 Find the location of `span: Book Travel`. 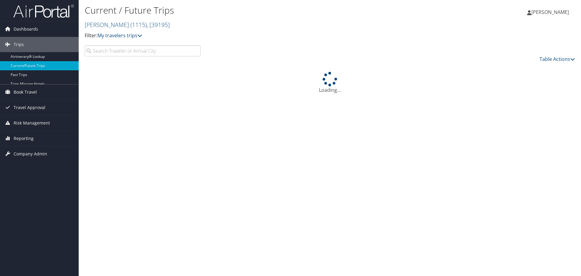

span: Book Travel is located at coordinates (25, 92).